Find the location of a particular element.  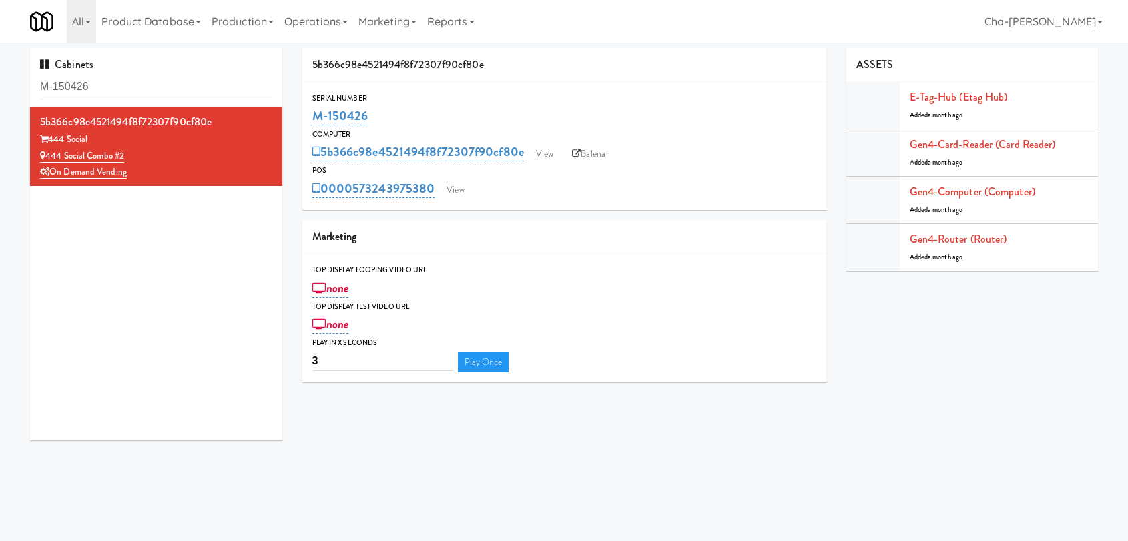

input: Search cabinets is located at coordinates (156, 87).